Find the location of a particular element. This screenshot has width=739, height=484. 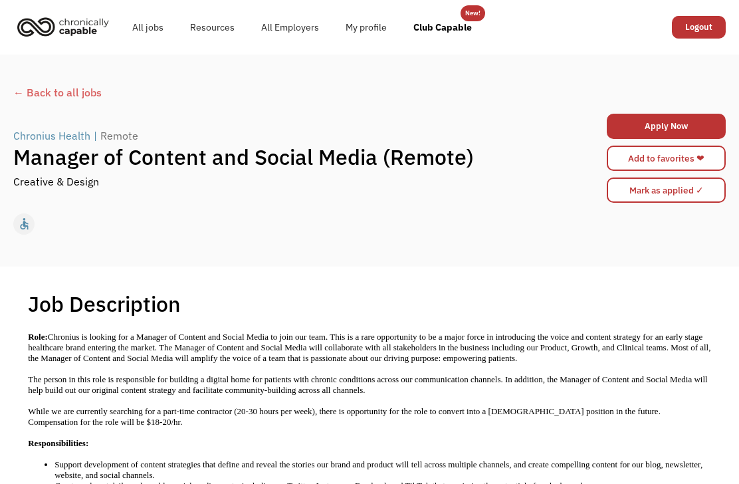

a: My profile is located at coordinates (366, 27).